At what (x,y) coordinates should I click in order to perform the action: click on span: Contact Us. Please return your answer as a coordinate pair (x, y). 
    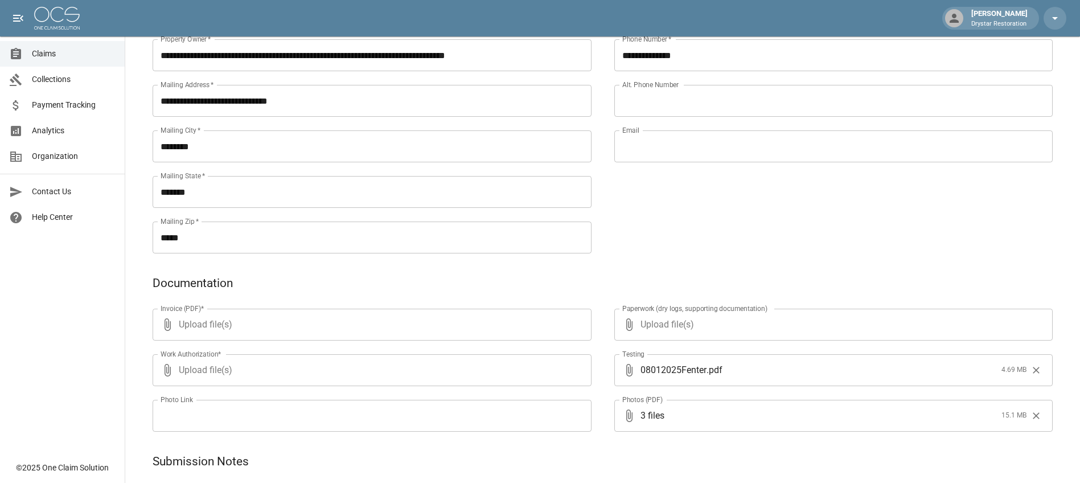
    Looking at the image, I should click on (73, 191).